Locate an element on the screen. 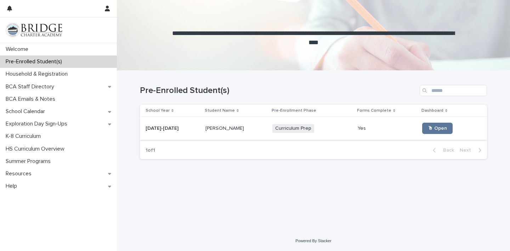 The image size is (510, 251). p: Help is located at coordinates (13, 186).